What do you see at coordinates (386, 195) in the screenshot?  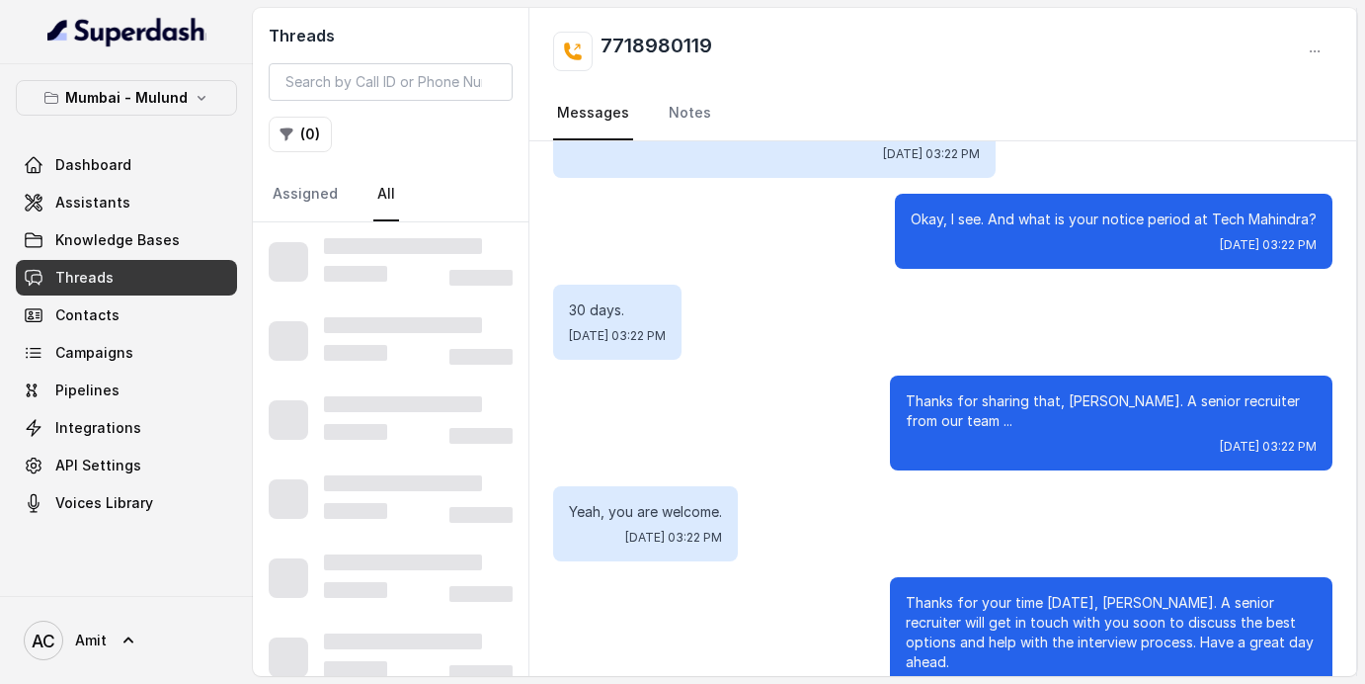 I see `a: All` at bounding box center [386, 195].